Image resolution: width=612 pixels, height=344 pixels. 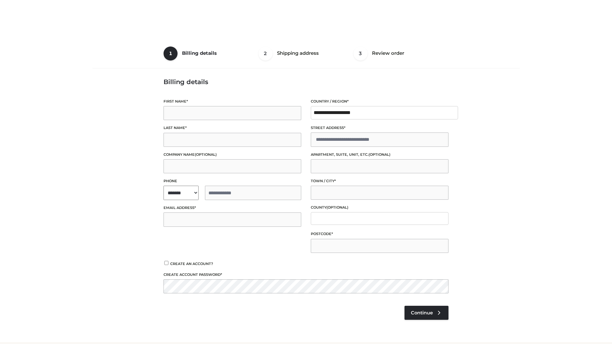 What do you see at coordinates (199, 53) in the screenshot?
I see `span: Billing details` at bounding box center [199, 53].